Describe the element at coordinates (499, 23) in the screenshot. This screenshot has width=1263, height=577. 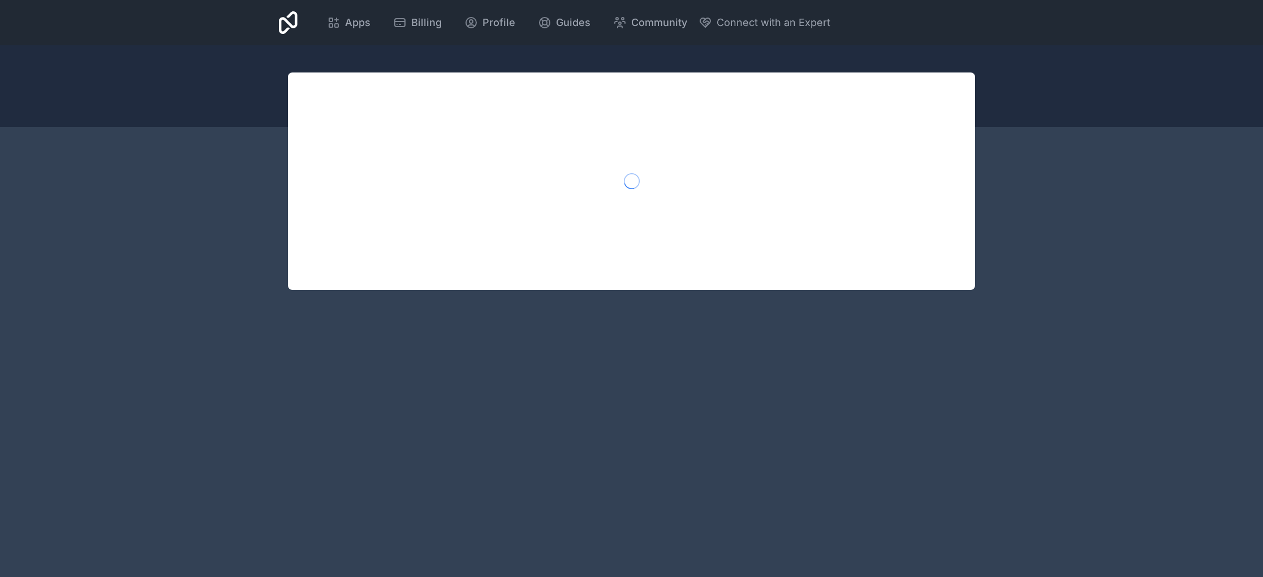
I see `span: Profile` at that location.